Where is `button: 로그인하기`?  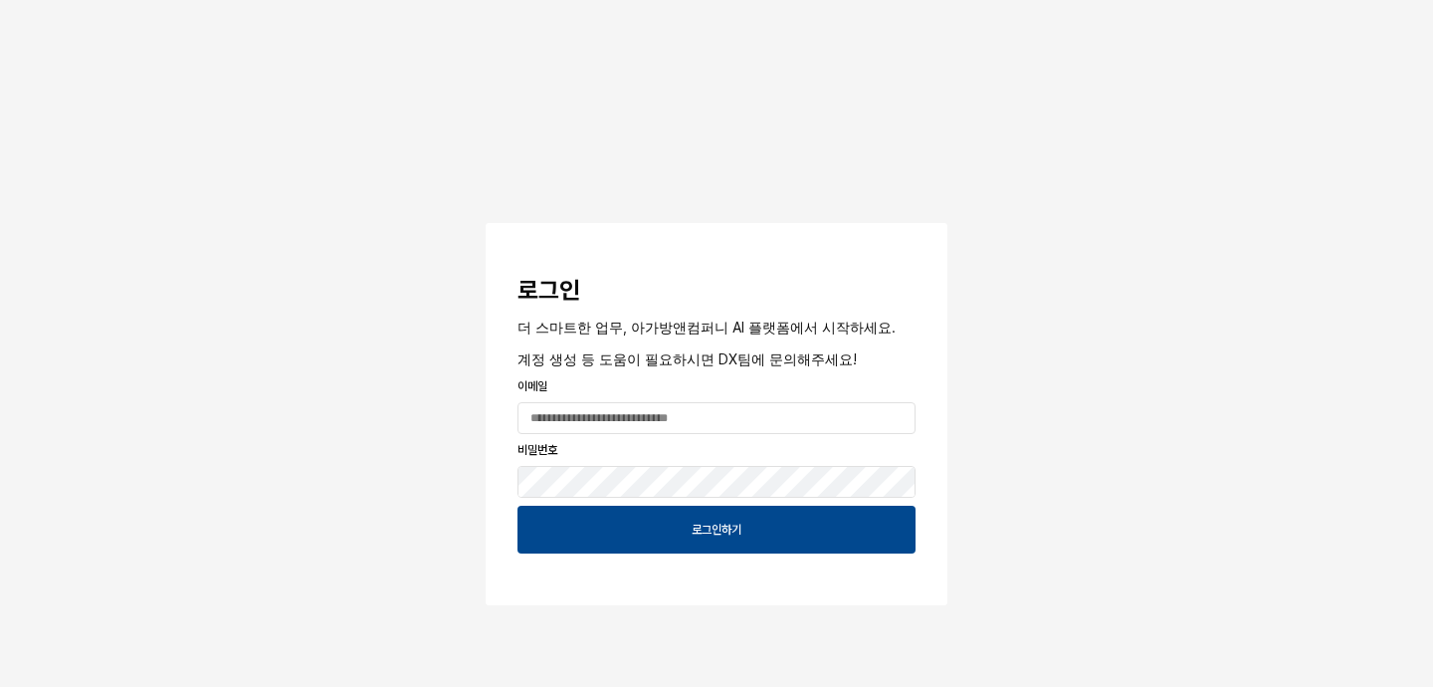
button: 로그인하기 is located at coordinates (716, 529).